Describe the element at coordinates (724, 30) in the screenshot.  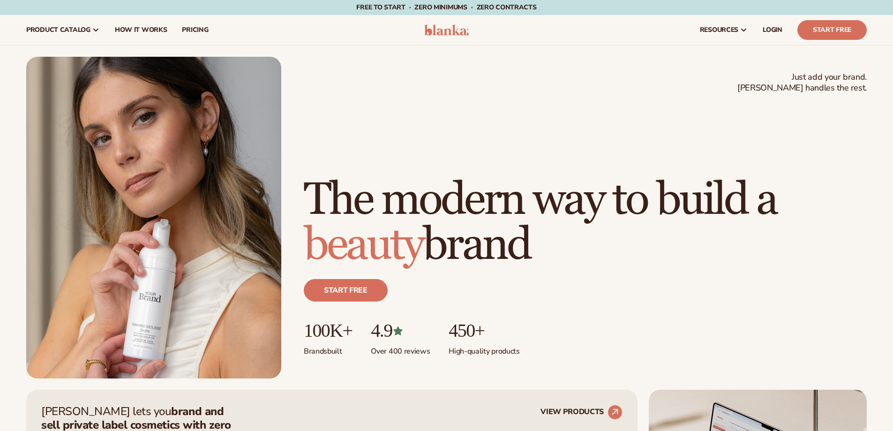
I see `a: resources` at that location.